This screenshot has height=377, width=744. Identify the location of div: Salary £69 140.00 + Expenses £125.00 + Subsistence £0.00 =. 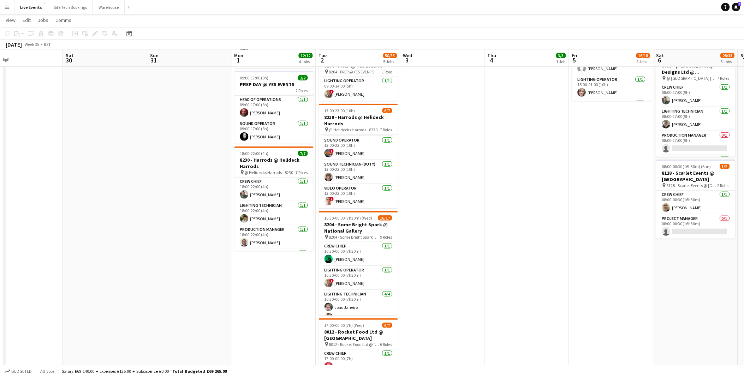
(144, 371).